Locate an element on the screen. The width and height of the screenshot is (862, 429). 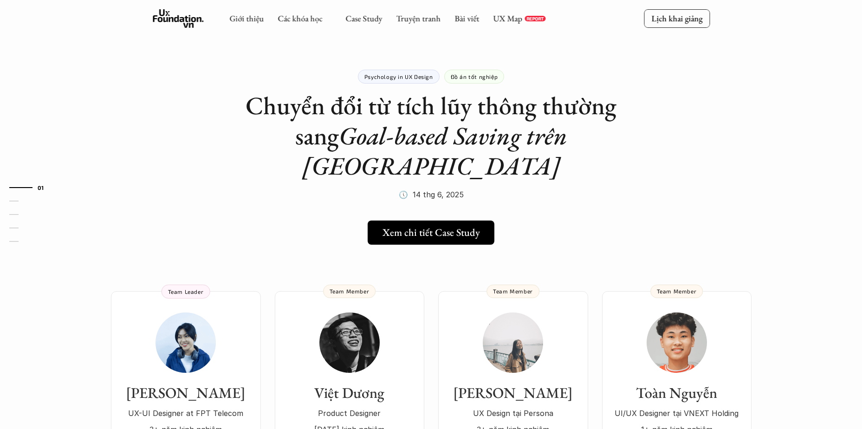
h3: Việt Dương is located at coordinates (350, 393).